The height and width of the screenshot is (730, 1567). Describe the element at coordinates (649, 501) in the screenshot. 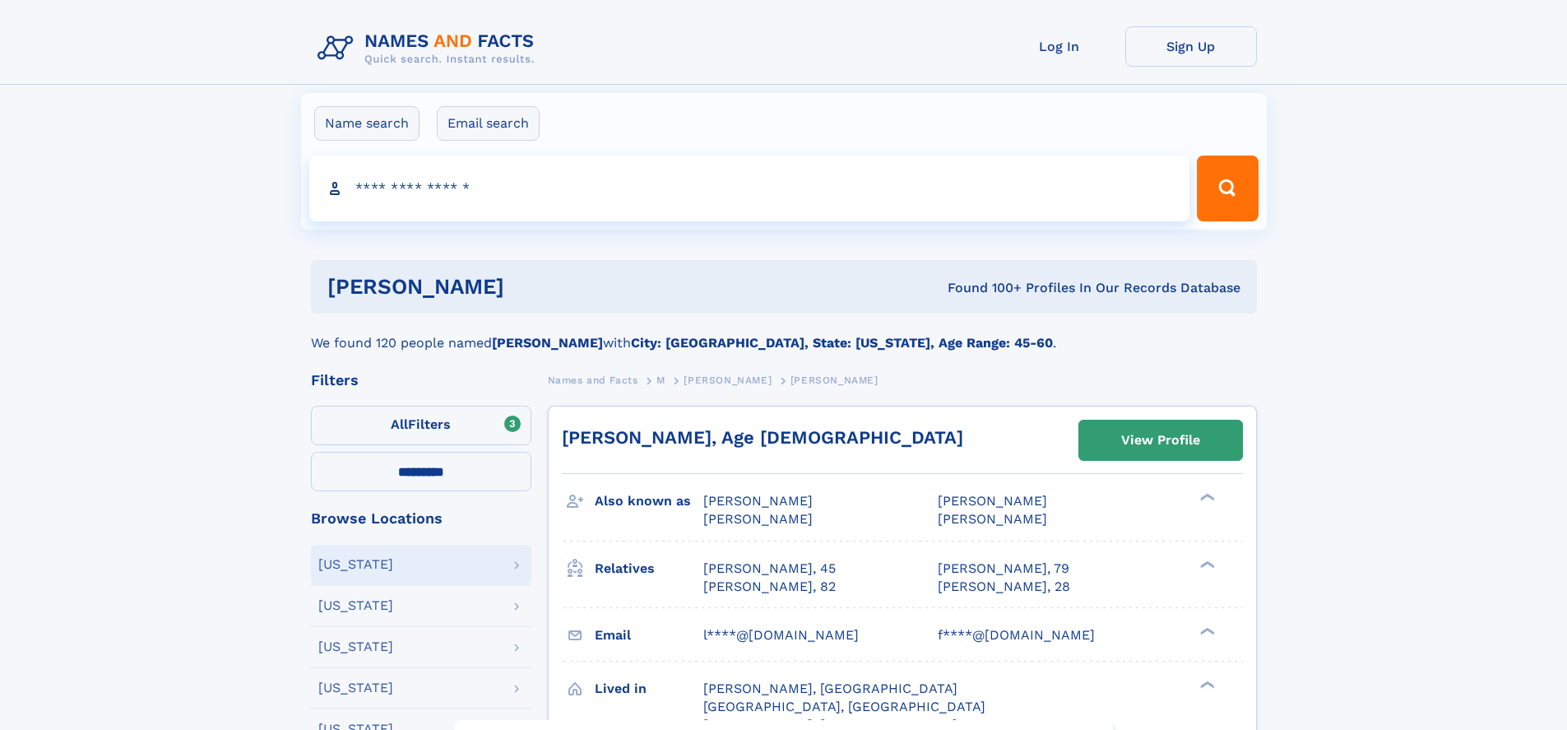

I see `h3: Also known as` at that location.